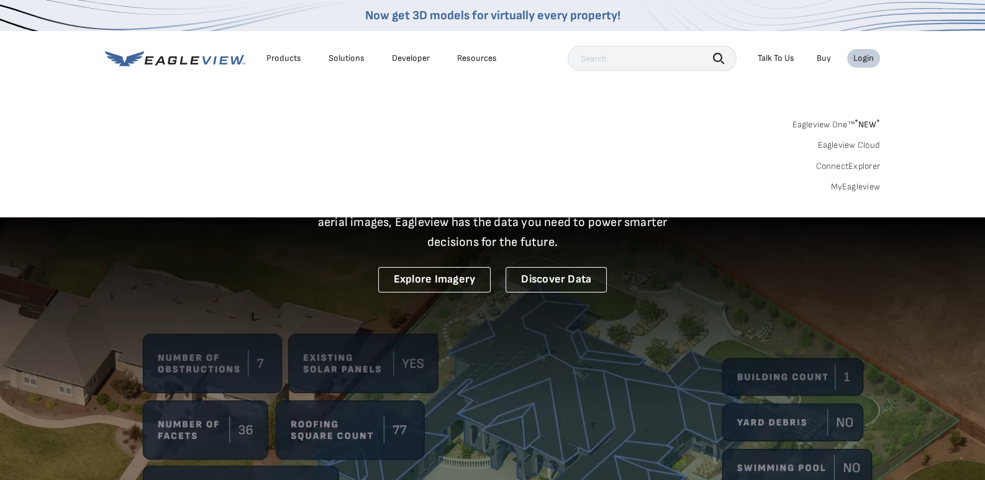  What do you see at coordinates (284, 58) in the screenshot?
I see `div: Products` at bounding box center [284, 58].